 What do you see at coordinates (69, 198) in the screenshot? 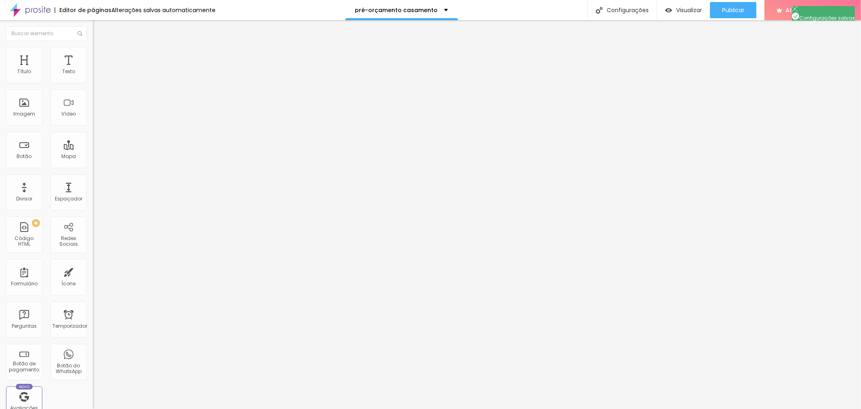
I see `font: Espaçador` at bounding box center [69, 198].